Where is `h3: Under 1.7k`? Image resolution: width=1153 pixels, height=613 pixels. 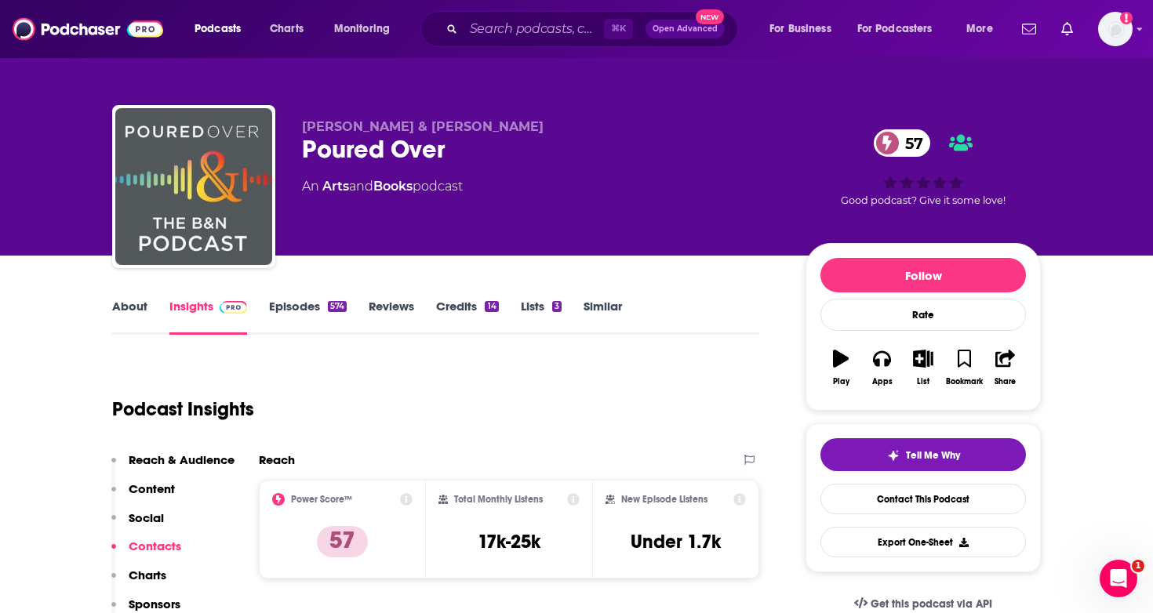 h3: Under 1.7k is located at coordinates (675, 542).